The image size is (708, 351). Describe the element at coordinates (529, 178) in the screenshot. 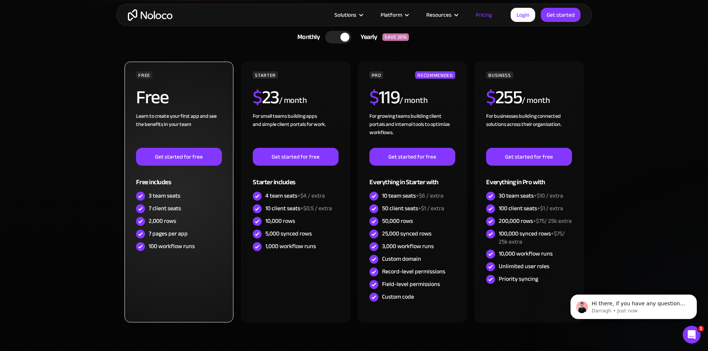

I see `div: Everything in Pro with` at that location.